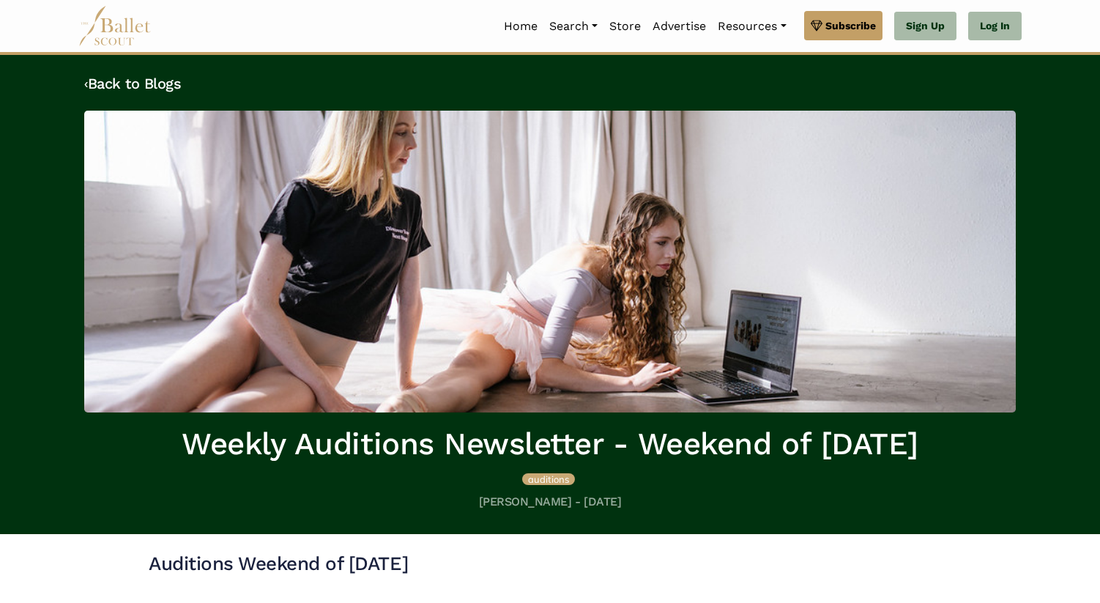  Describe the element at coordinates (550, 261) in the screenshot. I see `img: header_image.img` at that location.